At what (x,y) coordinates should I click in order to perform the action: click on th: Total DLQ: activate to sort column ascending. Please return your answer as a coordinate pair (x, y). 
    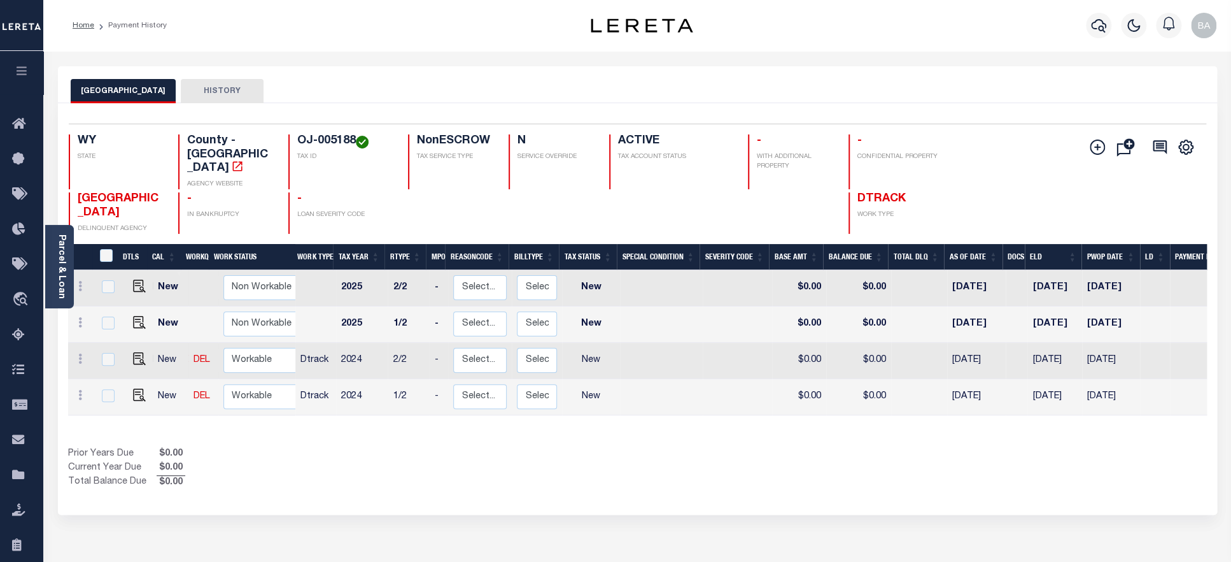
    Looking at the image, I should click on (916, 257).